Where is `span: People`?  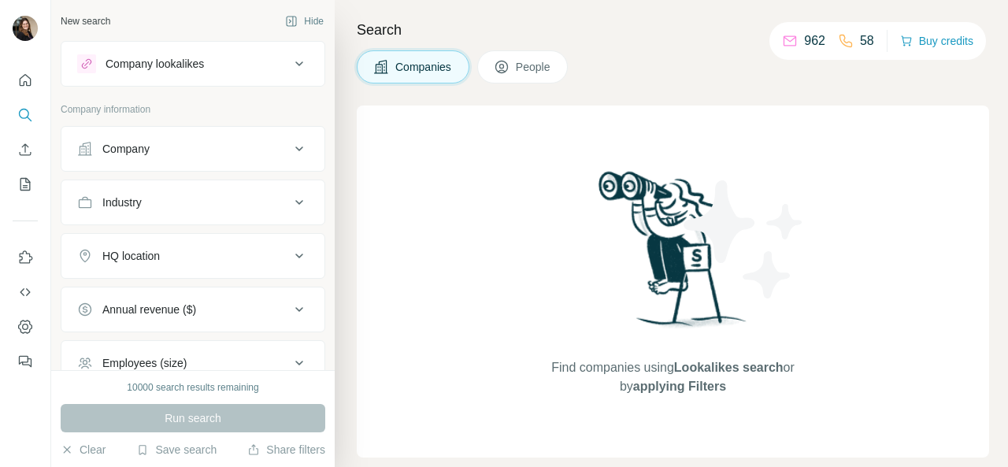
span: People is located at coordinates (534, 67).